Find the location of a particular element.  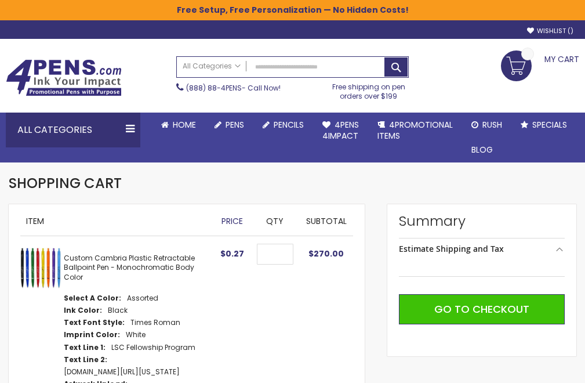

span: 4Pens 4impact is located at coordinates (340, 130).